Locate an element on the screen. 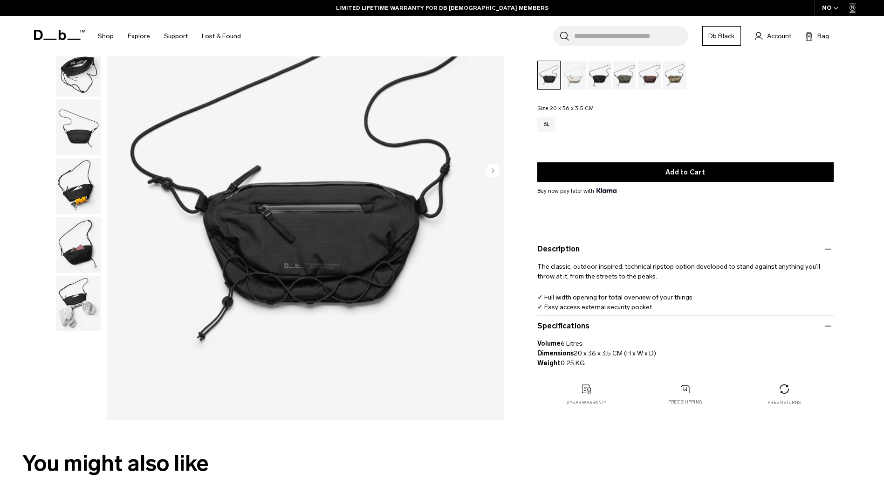 The width and height of the screenshot is (884, 487). a: Explore is located at coordinates (139, 36).